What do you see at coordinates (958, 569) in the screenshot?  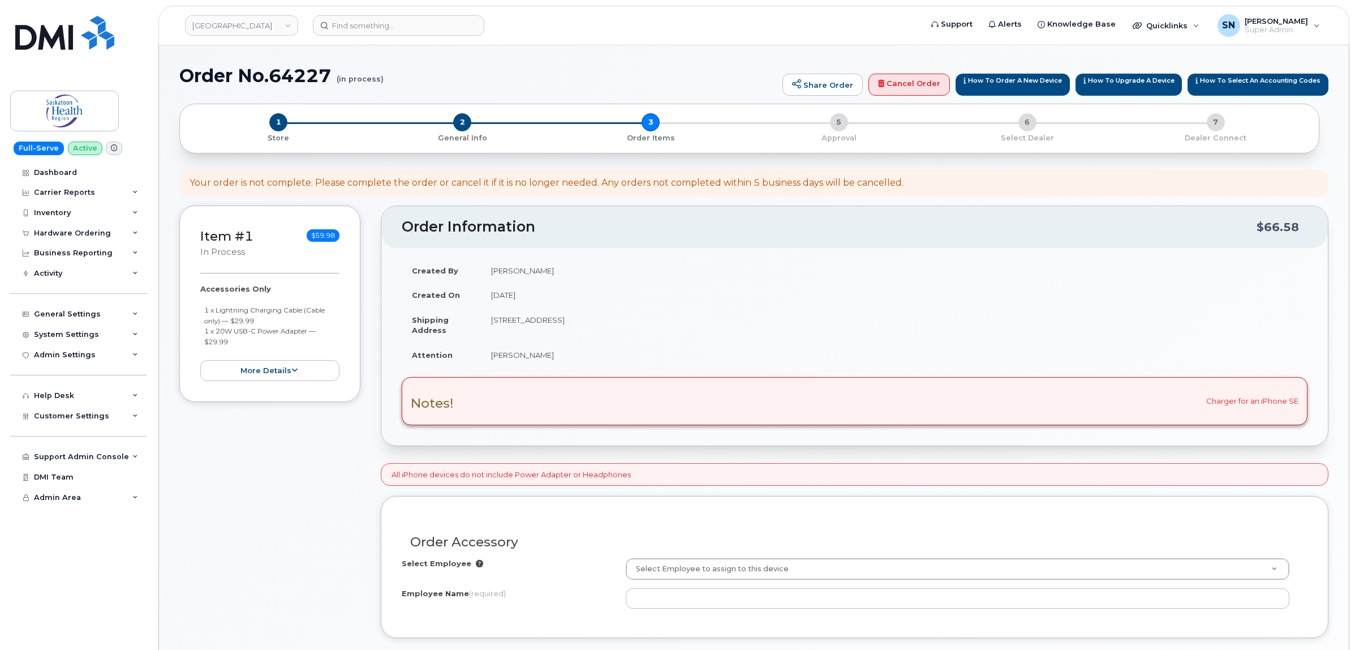 I see `a: Select Employee to assign to this device` at bounding box center [958, 569].